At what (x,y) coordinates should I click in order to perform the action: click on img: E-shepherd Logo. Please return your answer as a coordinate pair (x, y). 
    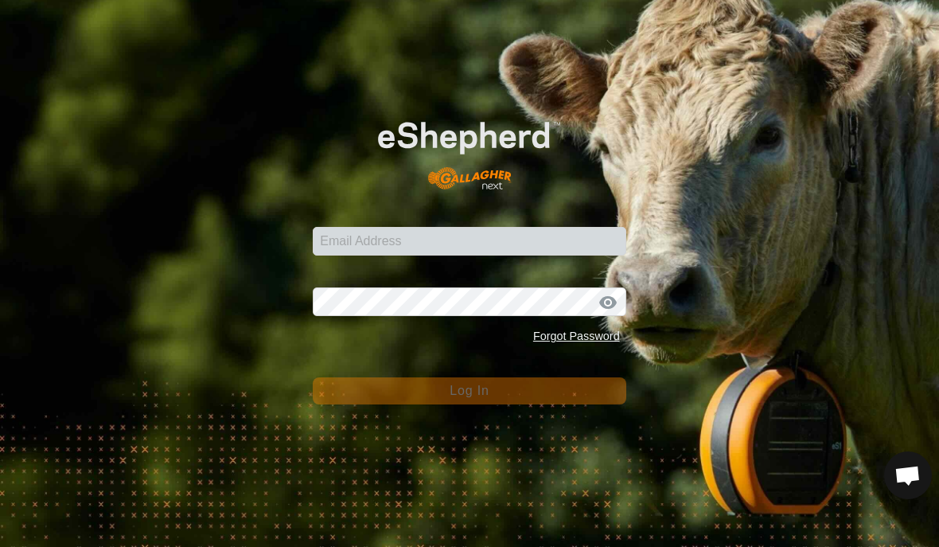
    Looking at the image, I should click on (470, 149).